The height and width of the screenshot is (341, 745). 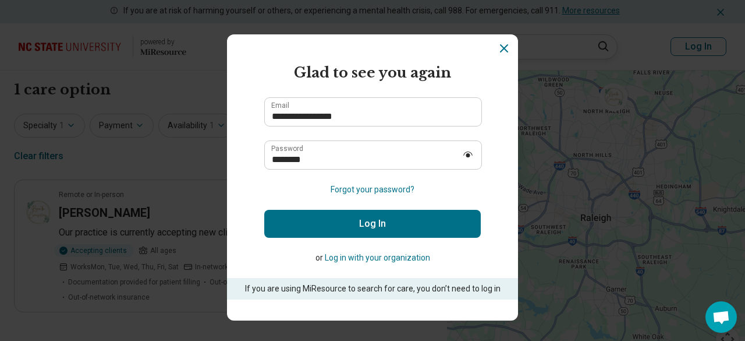 I want to click on p: or, so click(x=373, y=257).